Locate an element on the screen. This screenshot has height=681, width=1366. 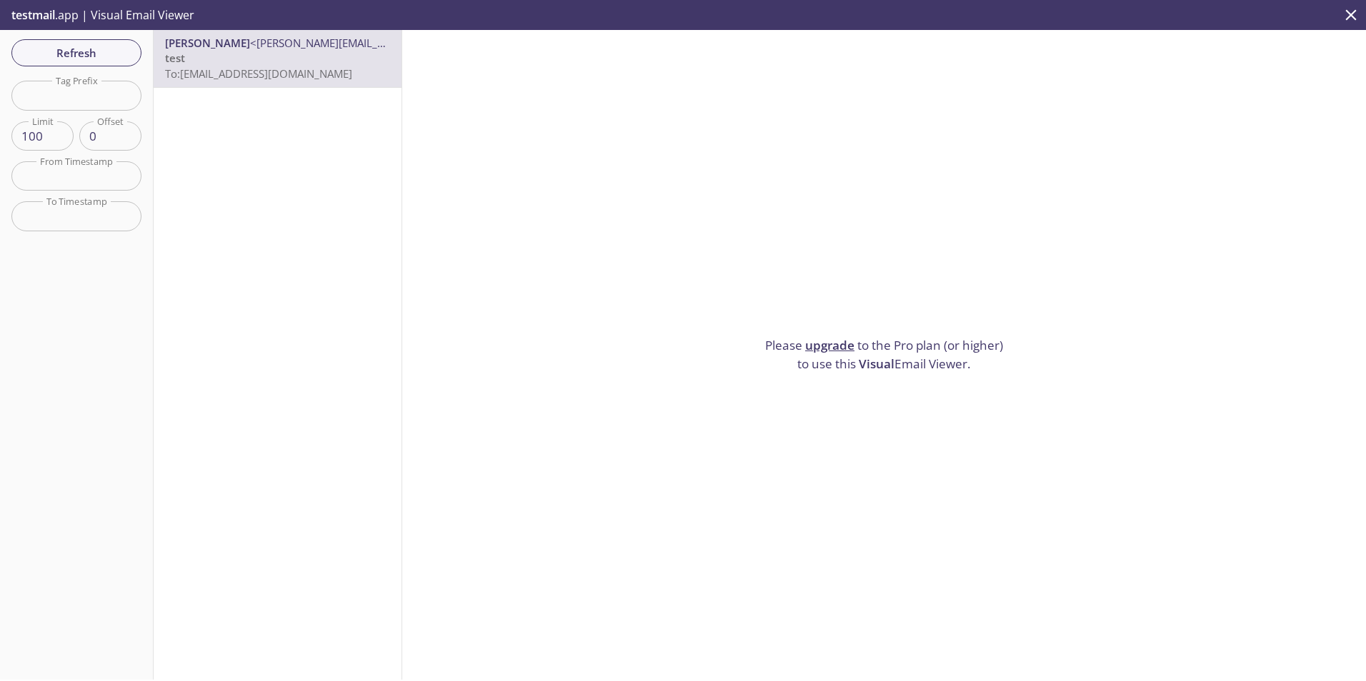
button: Refresh is located at coordinates (76, 53).